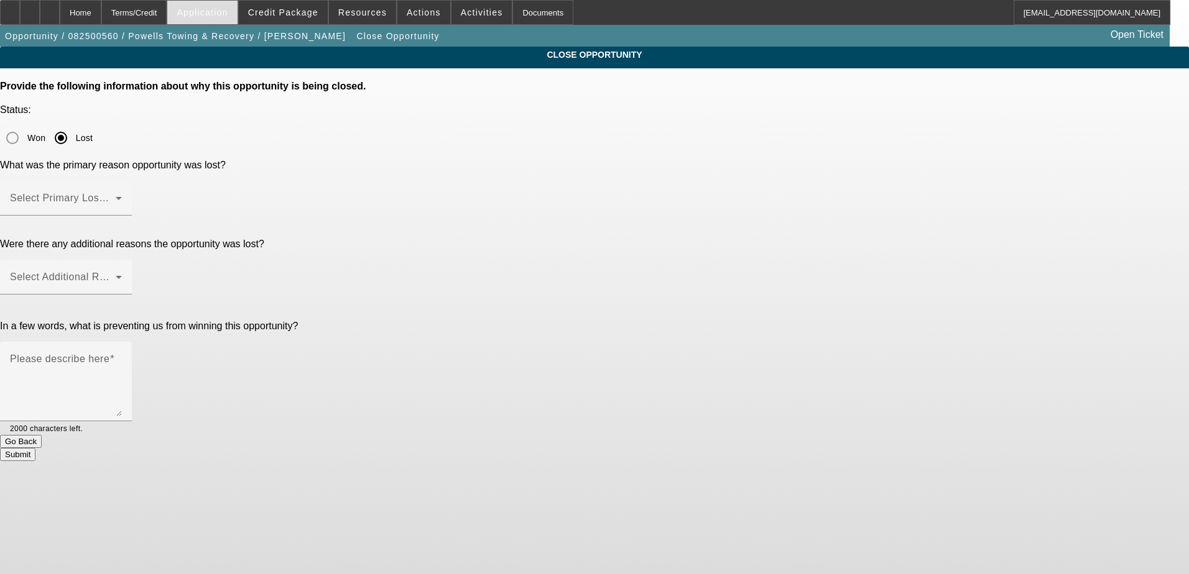 The image size is (1189, 574). What do you see at coordinates (482, 12) in the screenshot?
I see `span: Activities` at bounding box center [482, 12].